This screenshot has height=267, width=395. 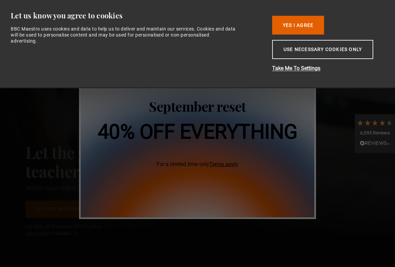 What do you see at coordinates (198, 106) in the screenshot?
I see `span: September reset` at bounding box center [198, 106].